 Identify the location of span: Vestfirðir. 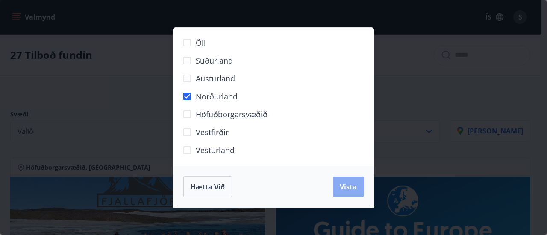
(212, 132).